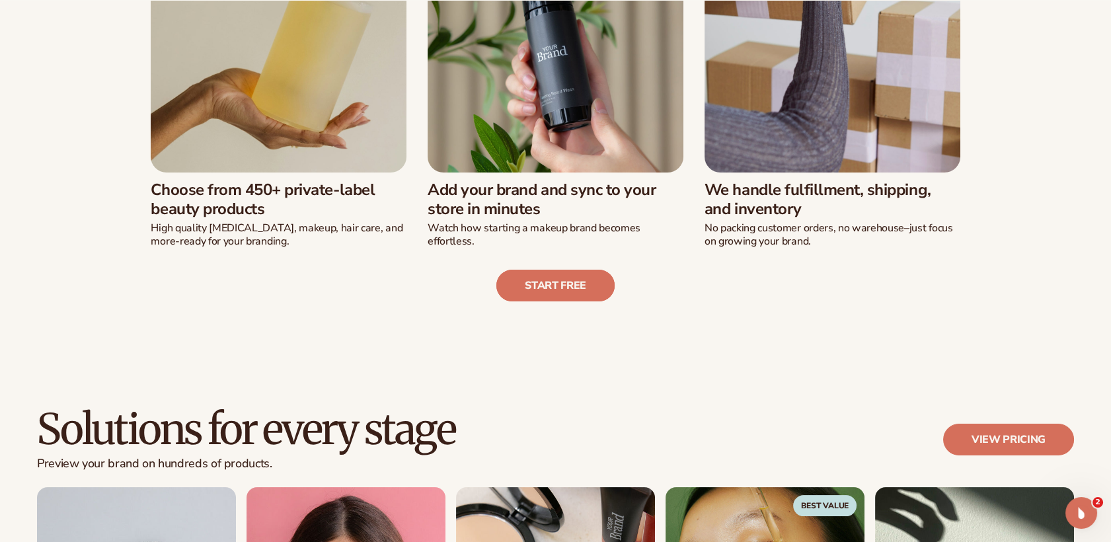 The image size is (1111, 542). What do you see at coordinates (278, 200) in the screenshot?
I see `h3: Choose from 450+ private-label beauty products` at bounding box center [278, 200].